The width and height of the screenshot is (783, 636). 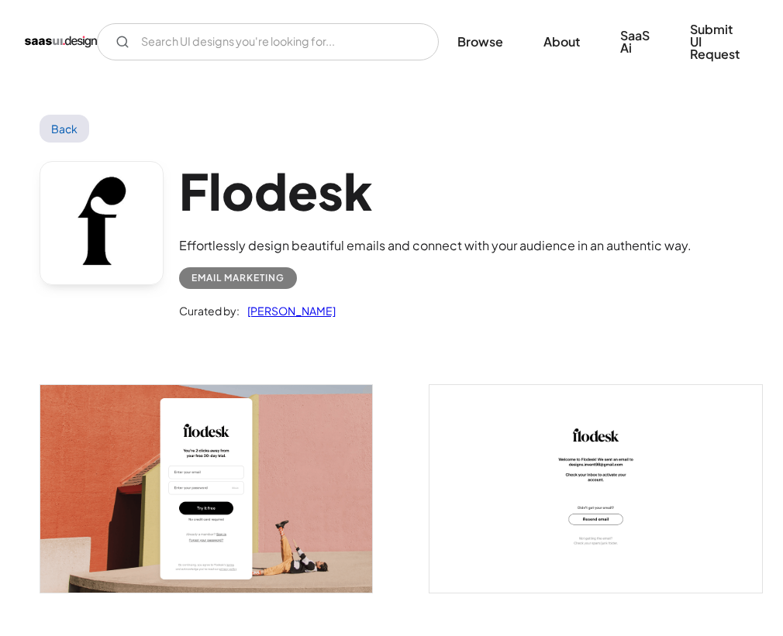 What do you see at coordinates (209, 311) in the screenshot?
I see `div: Curated by:` at bounding box center [209, 311].